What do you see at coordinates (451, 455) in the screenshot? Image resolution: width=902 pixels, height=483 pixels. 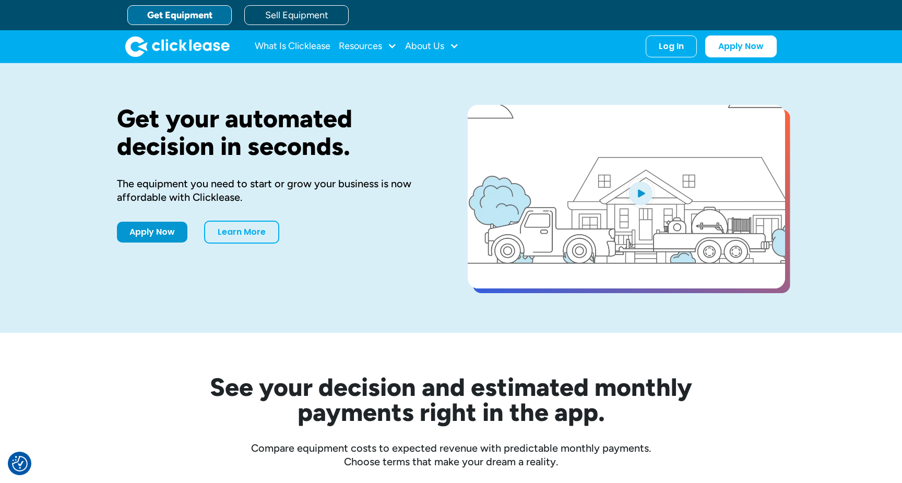 I see `div: Compare equipment costs to expected revenue with predictable monthly payments. Choose terms that ...` at bounding box center [451, 455].